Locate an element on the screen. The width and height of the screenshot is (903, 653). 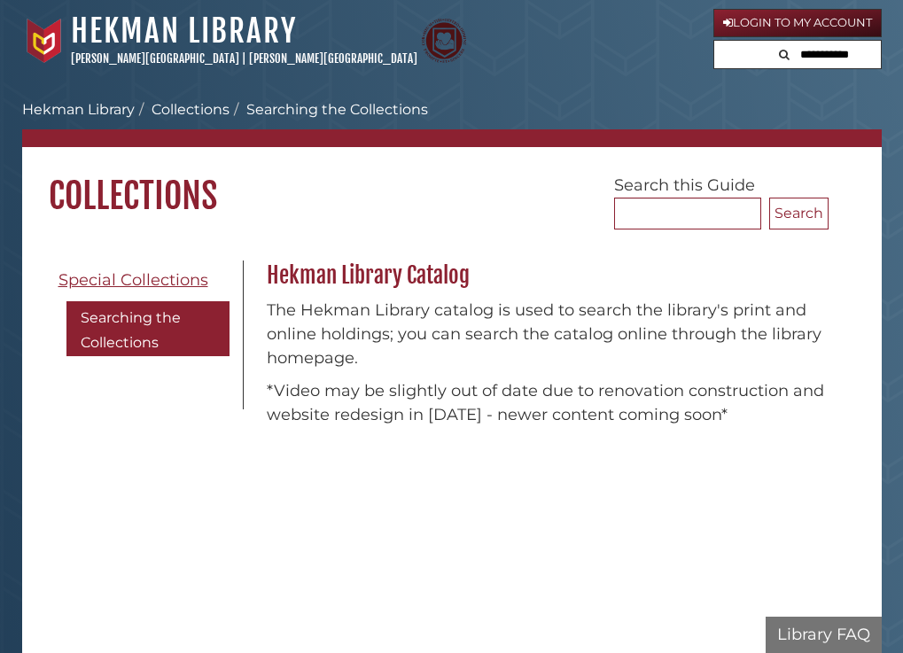
a: Login to My Account is located at coordinates (797, 23).